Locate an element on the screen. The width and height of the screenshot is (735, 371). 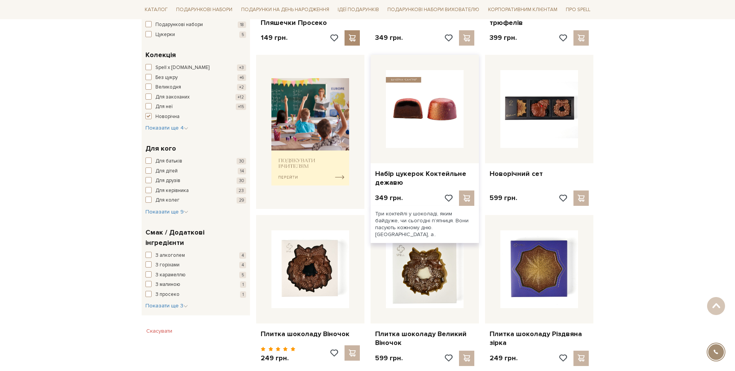
a: Корпоративним клієнтам is located at coordinates (523, 10).